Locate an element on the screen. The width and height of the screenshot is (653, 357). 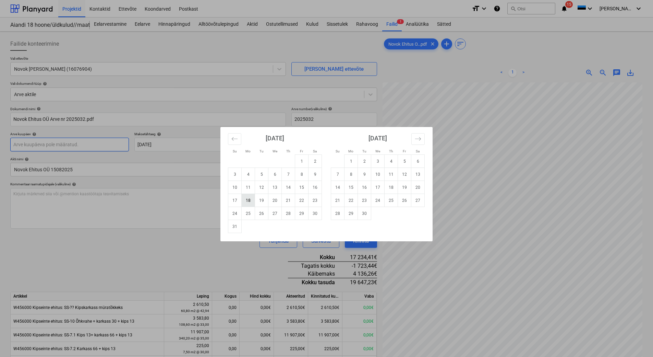
td: Saturday, August 16, 2025 is located at coordinates (315, 187).